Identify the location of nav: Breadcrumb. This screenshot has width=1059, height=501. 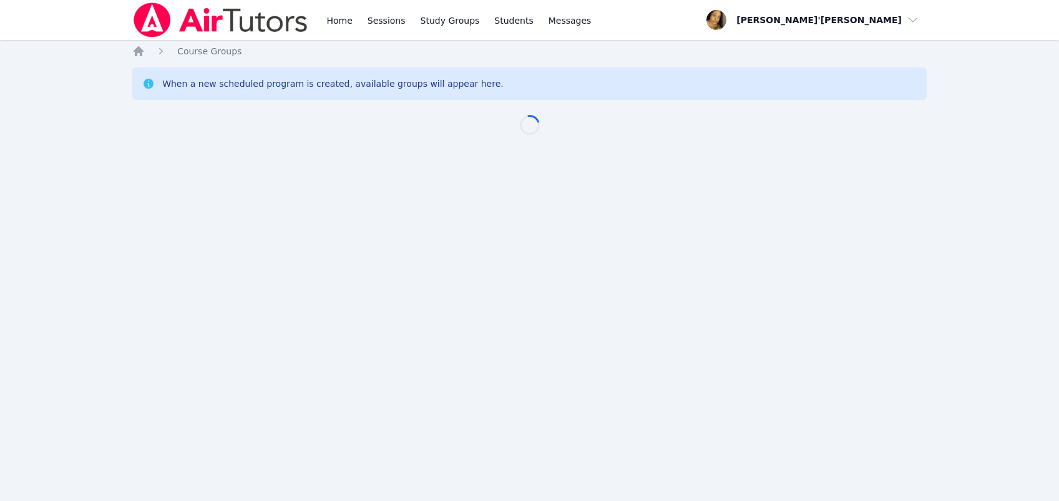
(529, 51).